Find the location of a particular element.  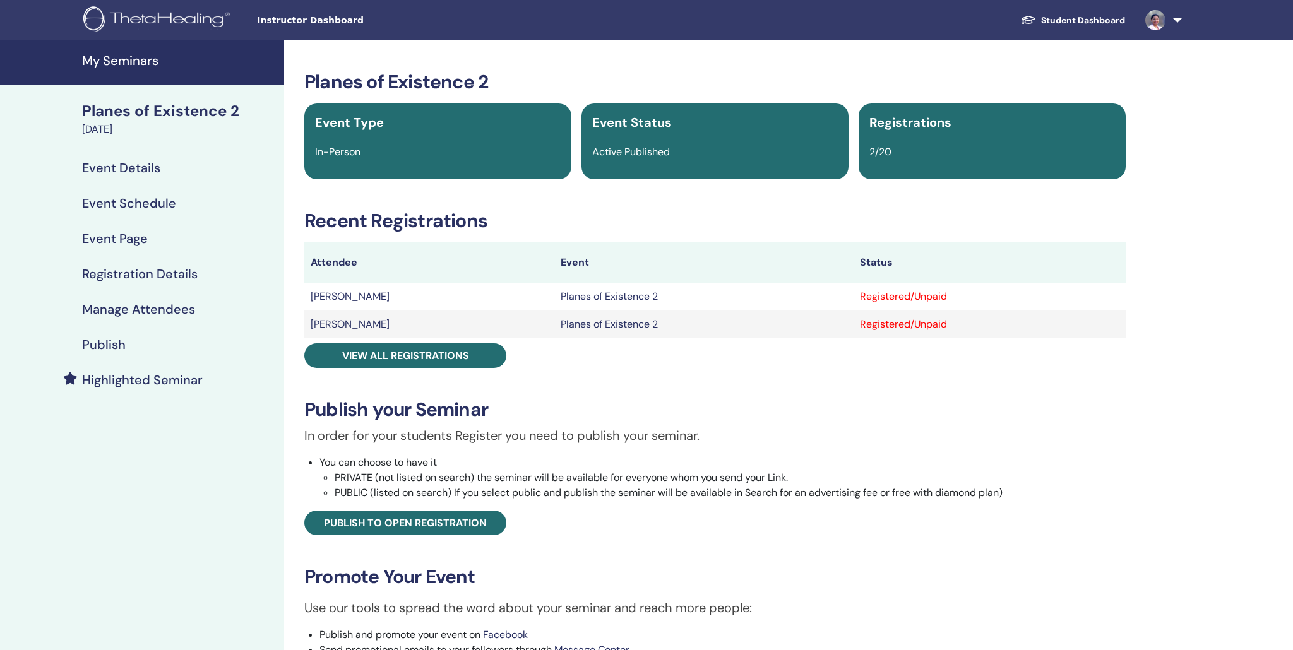

img: default.jpg is located at coordinates (1155, 20).